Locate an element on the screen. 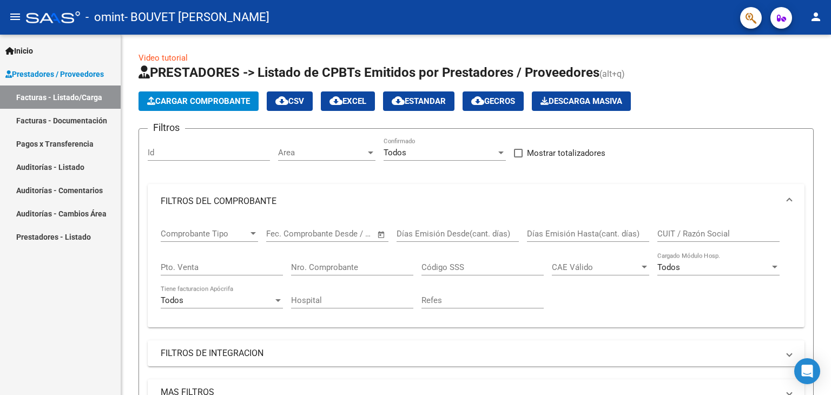  span: CSV is located at coordinates (289, 101).